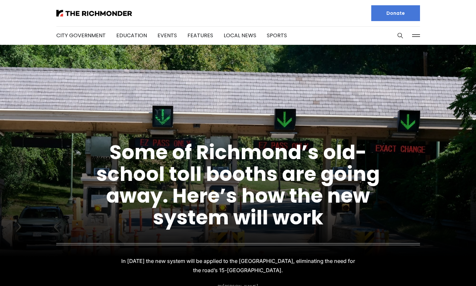 The image size is (476, 286). Describe the element at coordinates (400, 36) in the screenshot. I see `button: Search this site` at that location.